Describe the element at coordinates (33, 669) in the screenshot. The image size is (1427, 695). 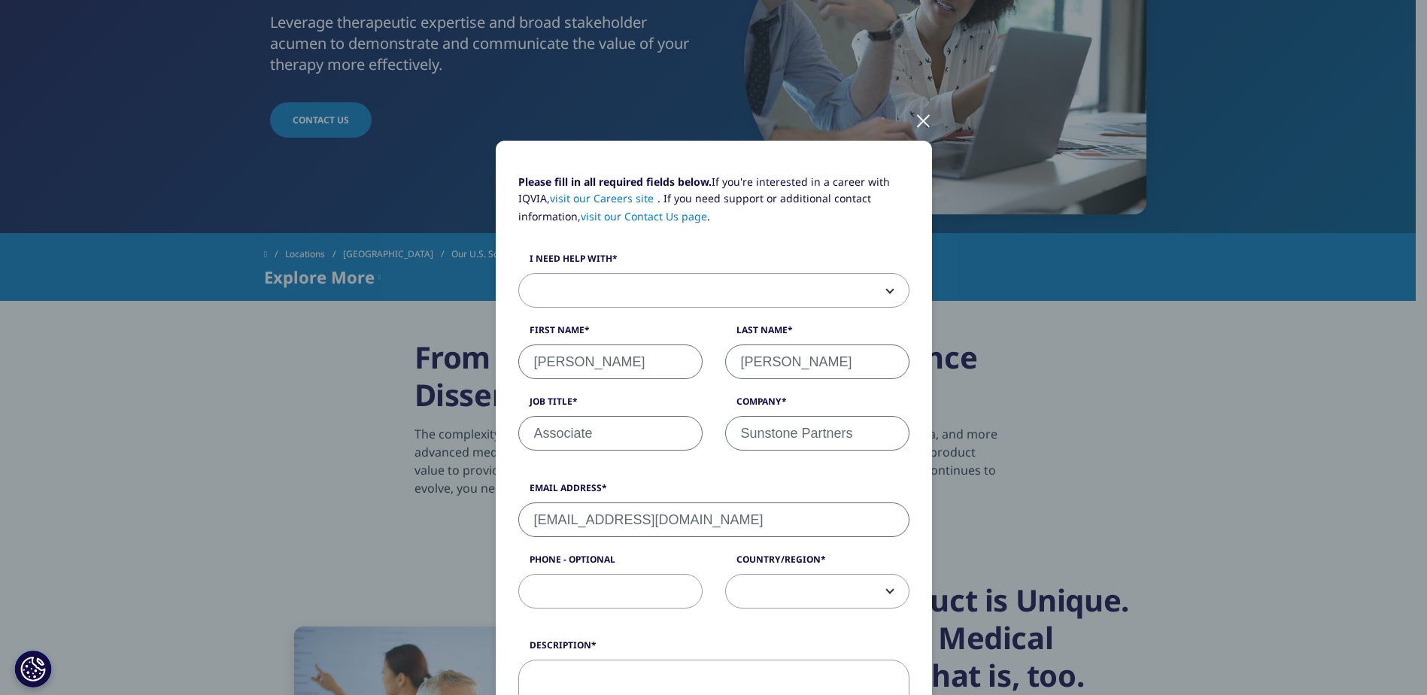
I see `button: Cookies Settings` at that location.